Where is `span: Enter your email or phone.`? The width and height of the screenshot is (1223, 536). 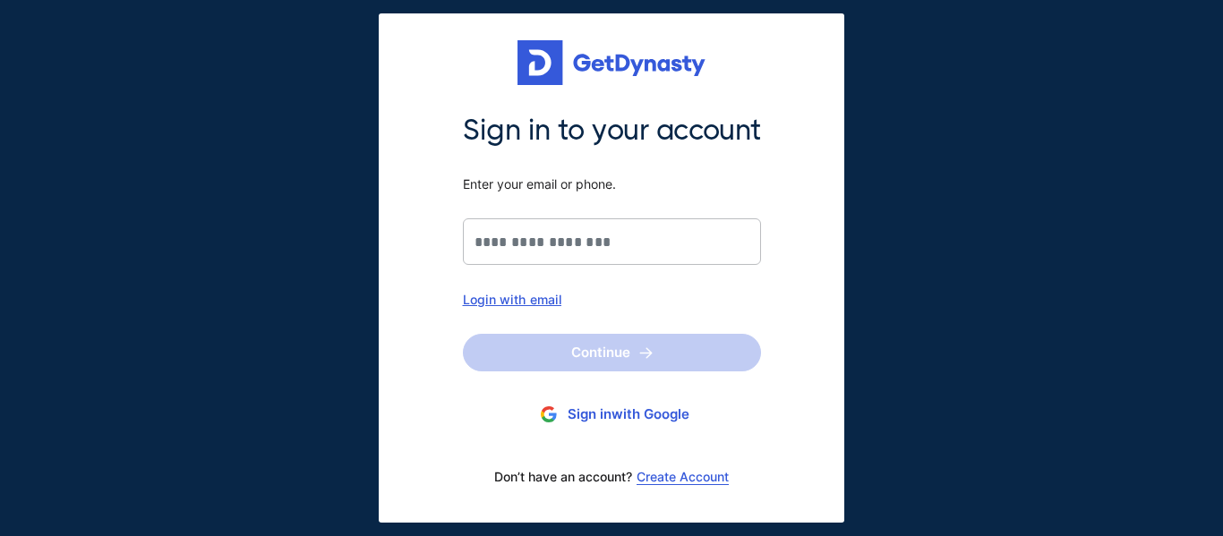
span: Enter your email or phone. is located at coordinates (611, 184).